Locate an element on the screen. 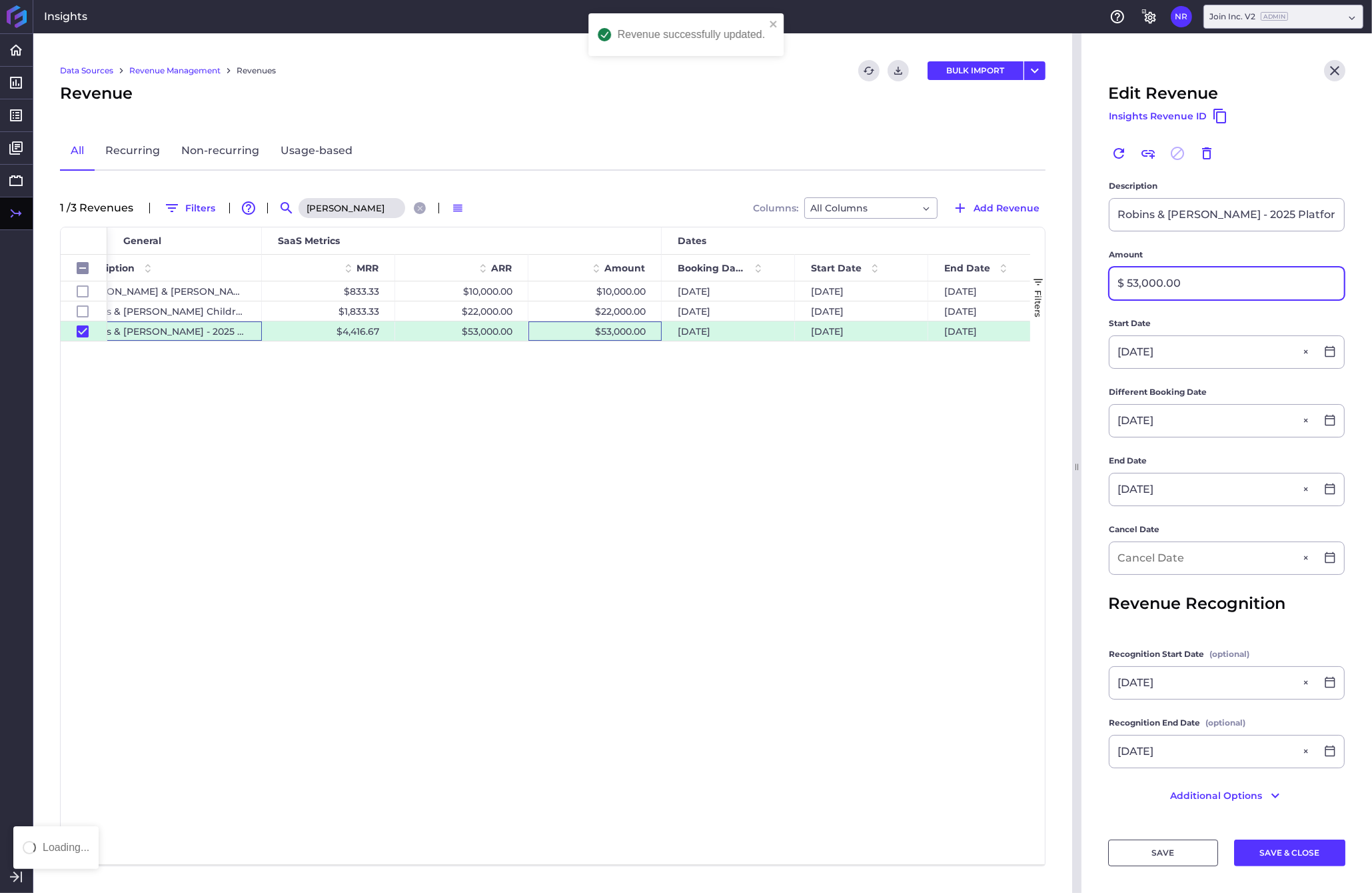  a: Non-recurring is located at coordinates (220, 151).